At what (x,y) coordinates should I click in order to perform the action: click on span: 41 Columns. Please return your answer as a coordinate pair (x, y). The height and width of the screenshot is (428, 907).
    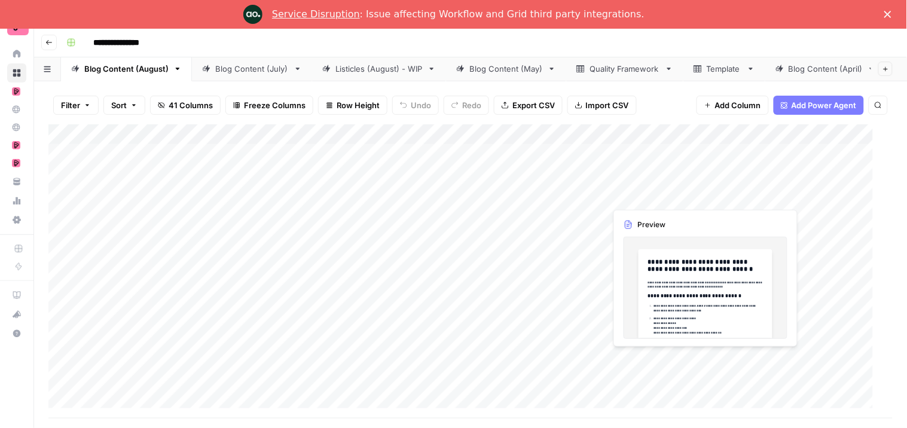
    Looking at the image, I should click on (191, 105).